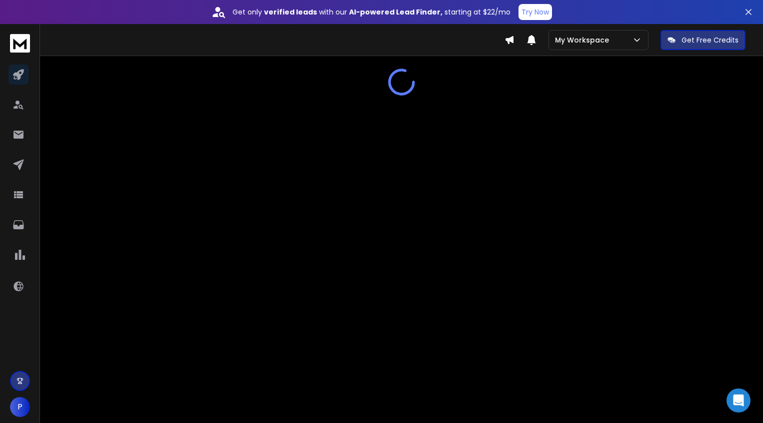 This screenshot has width=763, height=423. I want to click on span: P, so click(20, 407).